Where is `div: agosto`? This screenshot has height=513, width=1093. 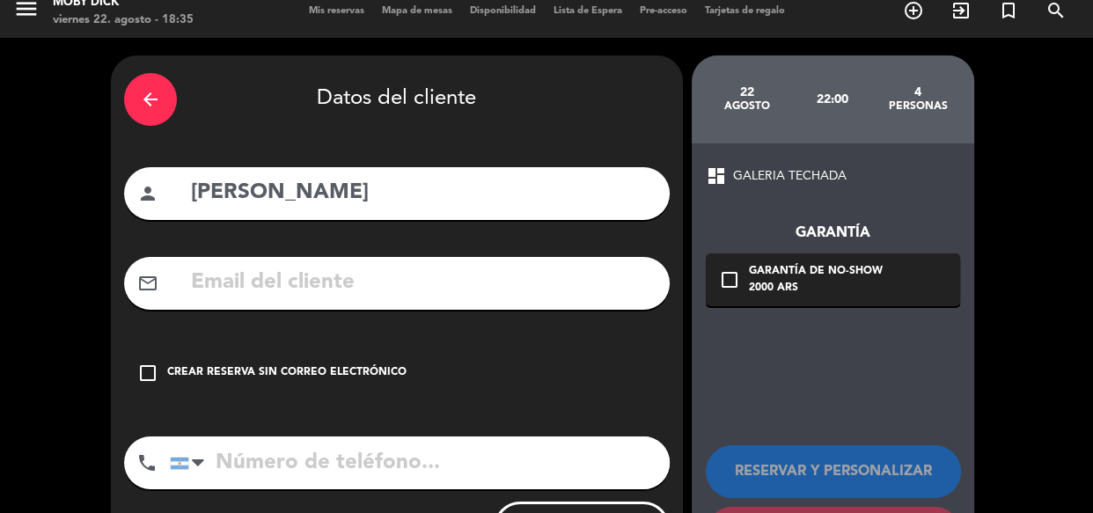 div: agosto is located at coordinates (747, 106).